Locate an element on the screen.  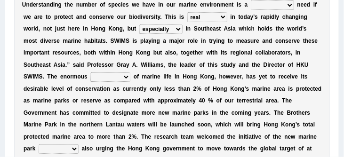
b: b is located at coordinates (130, 17).